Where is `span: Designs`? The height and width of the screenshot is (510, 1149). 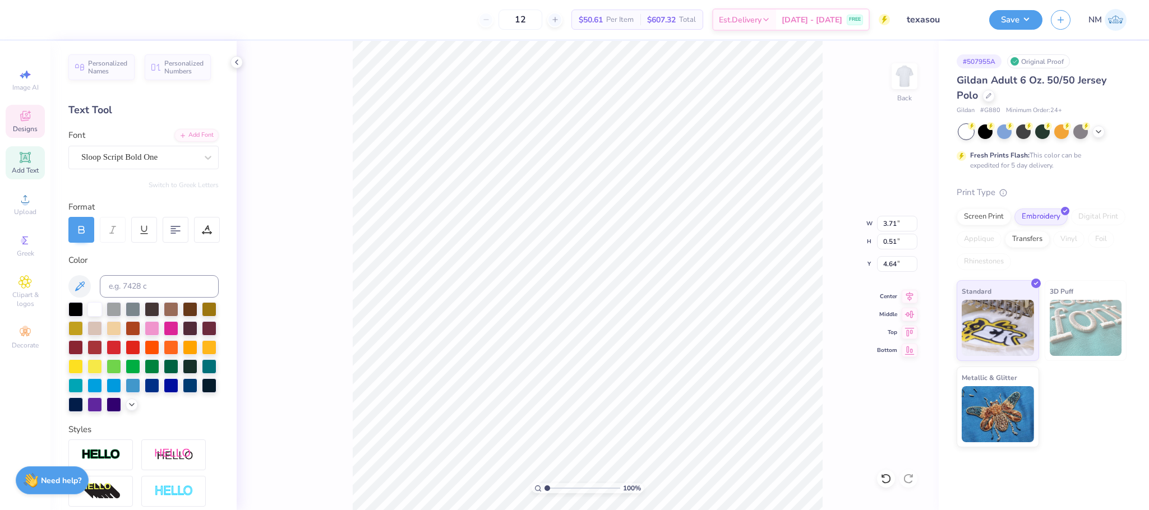
span: Designs is located at coordinates (25, 129).